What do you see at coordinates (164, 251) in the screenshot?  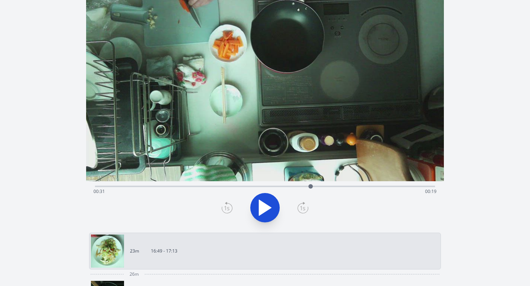 I see `p: 16:49 - 17:13` at bounding box center [164, 251].